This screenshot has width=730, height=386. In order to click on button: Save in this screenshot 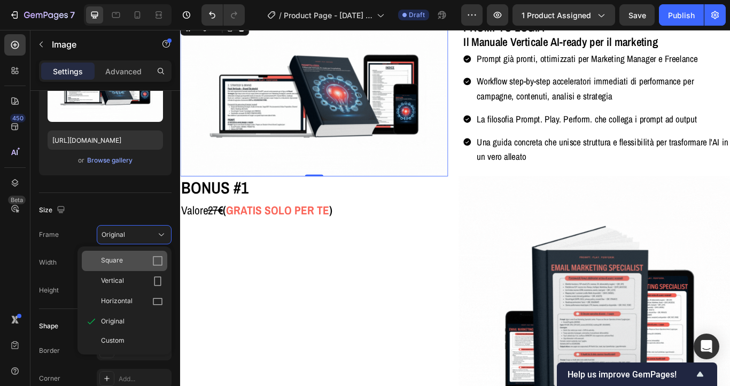, I will do `click(637, 15)`.